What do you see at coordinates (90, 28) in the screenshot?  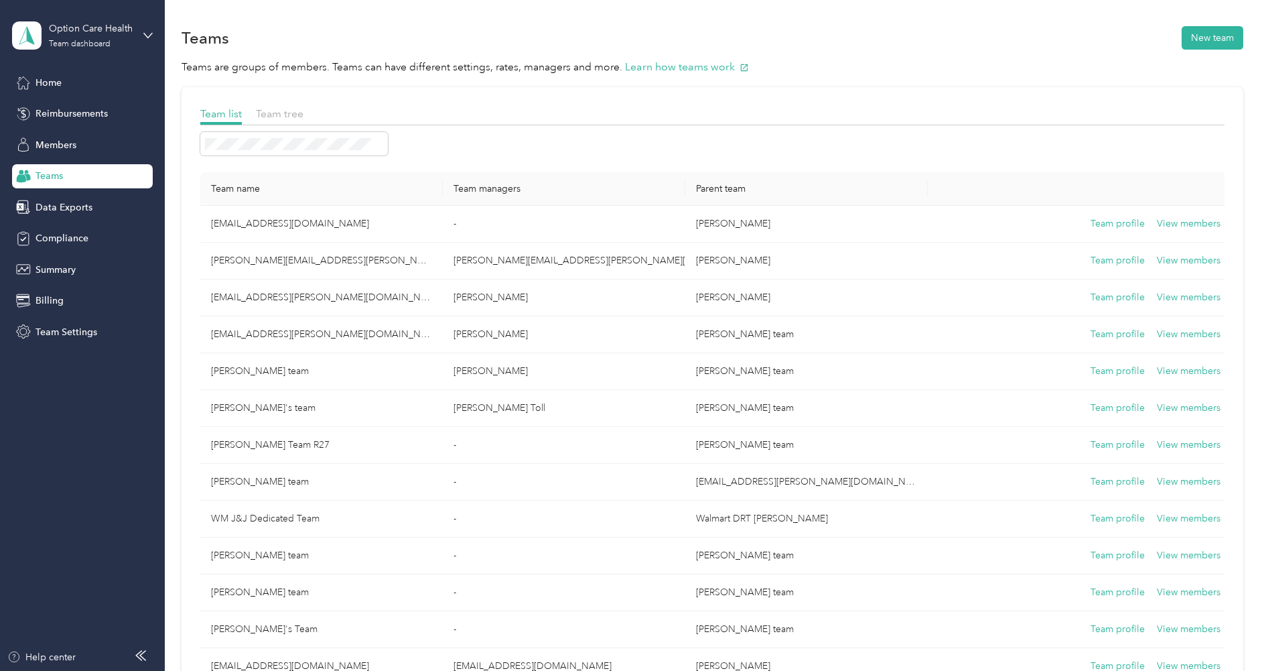 I see `div: Option Care Health` at bounding box center [90, 28].